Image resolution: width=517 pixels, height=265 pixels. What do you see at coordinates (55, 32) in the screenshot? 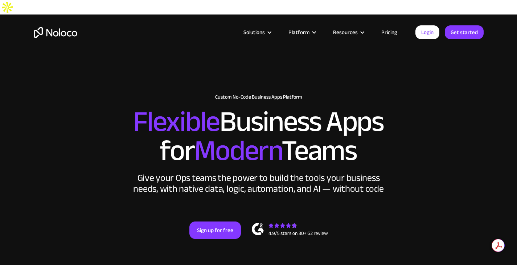
I see `a: home` at bounding box center [55, 32].